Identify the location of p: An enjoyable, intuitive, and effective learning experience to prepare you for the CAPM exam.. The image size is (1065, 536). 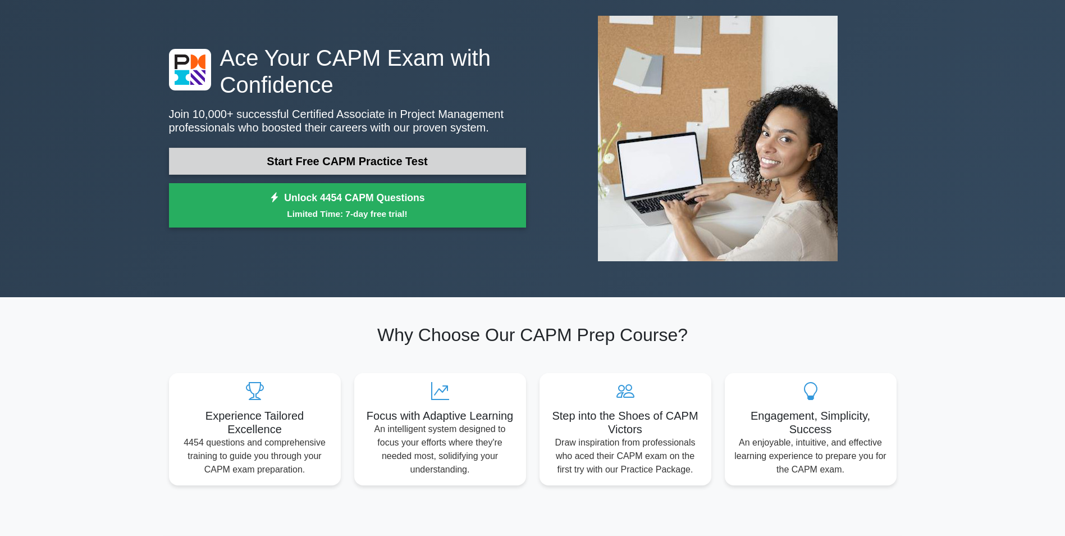
(811, 456).